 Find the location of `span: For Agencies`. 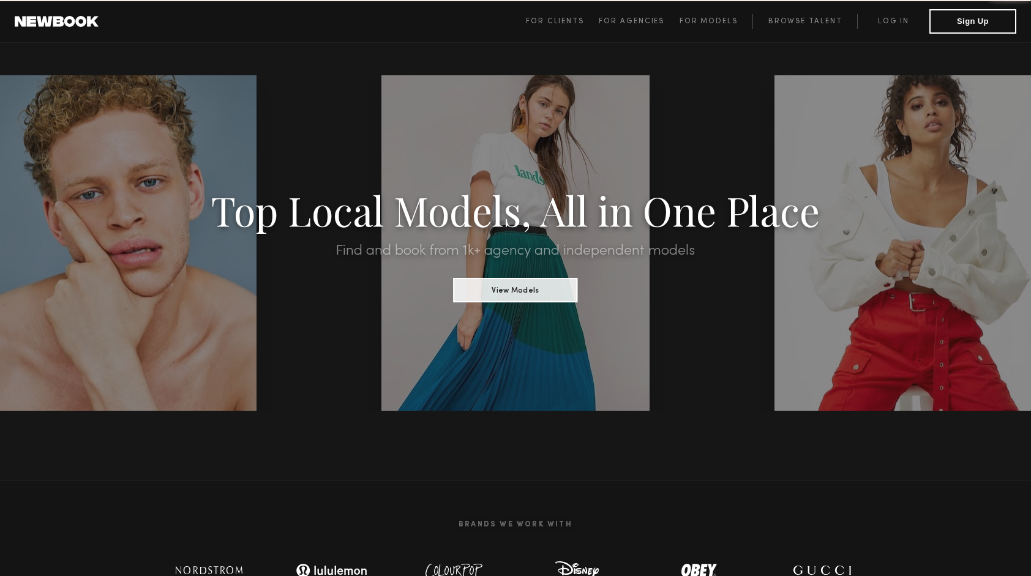

span: For Agencies is located at coordinates (631, 21).